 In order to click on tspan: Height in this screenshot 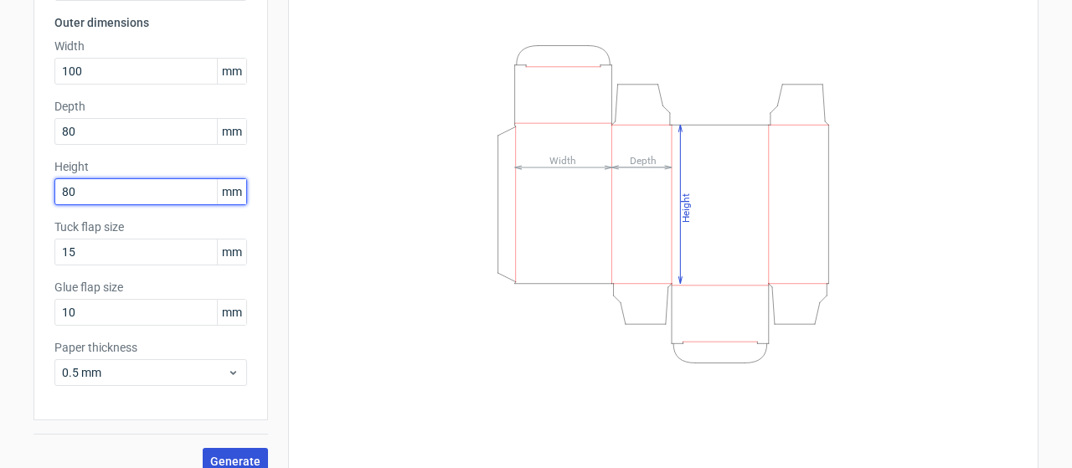, I will do `click(686, 207)`.